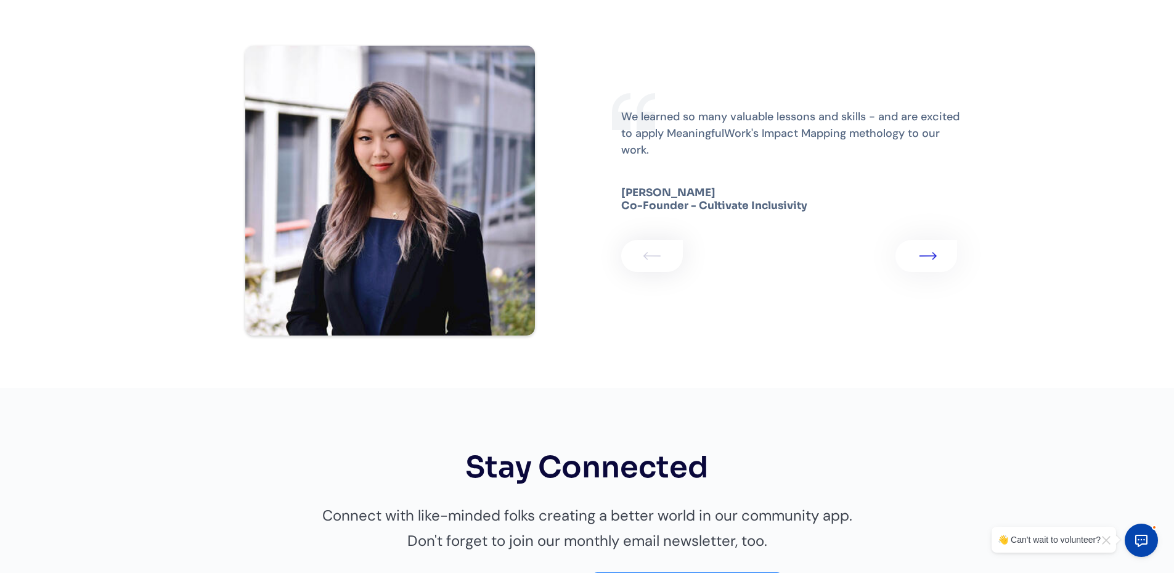  What do you see at coordinates (1049, 539) in the screenshot?
I see `div: 👋 Can't wait to volunteer?` at bounding box center [1049, 539].